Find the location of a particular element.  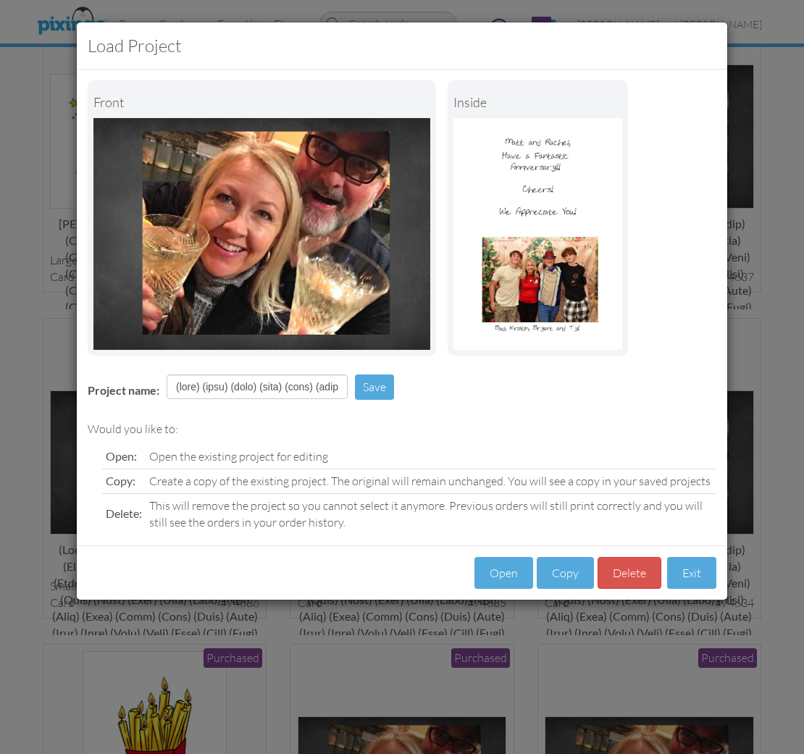

img: Portrait Image is located at coordinates (538, 234).